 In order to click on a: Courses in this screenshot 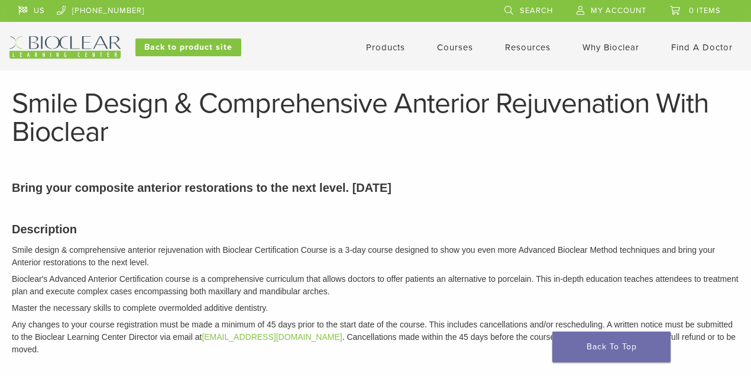, I will do `click(455, 47)`.